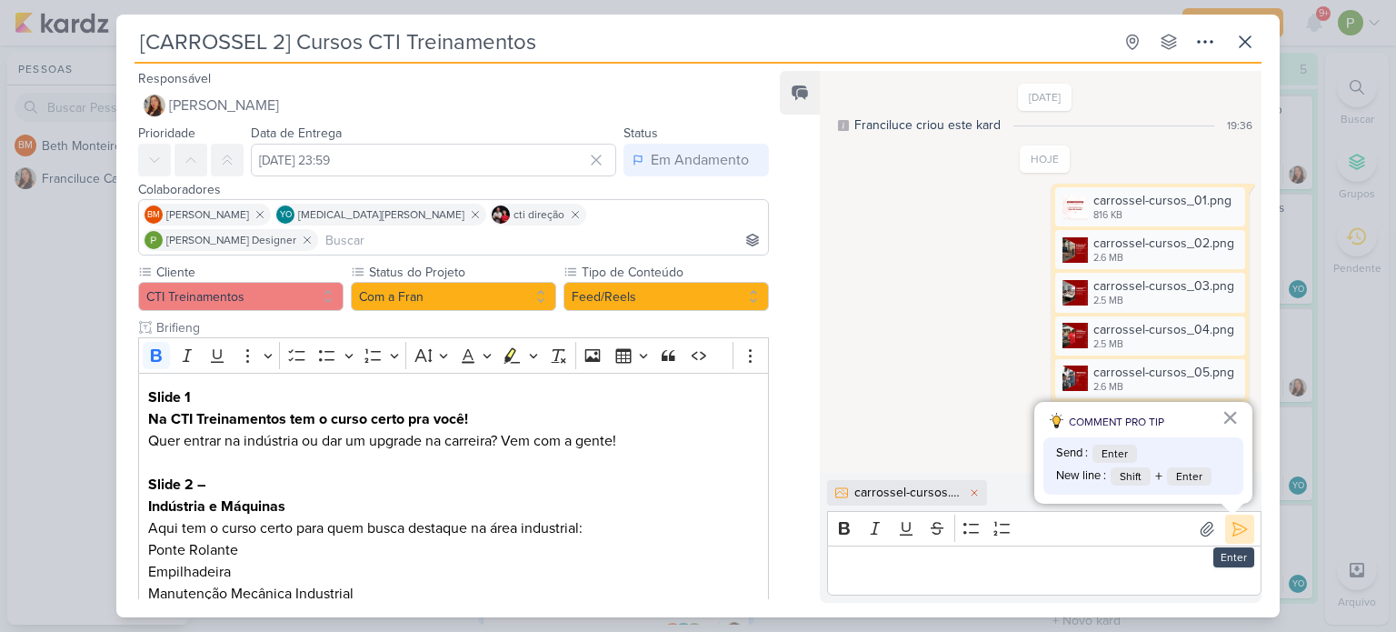 The height and width of the screenshot is (632, 1396). What do you see at coordinates (1233, 557) in the screenshot?
I see `div: Enter` at bounding box center [1233, 557].